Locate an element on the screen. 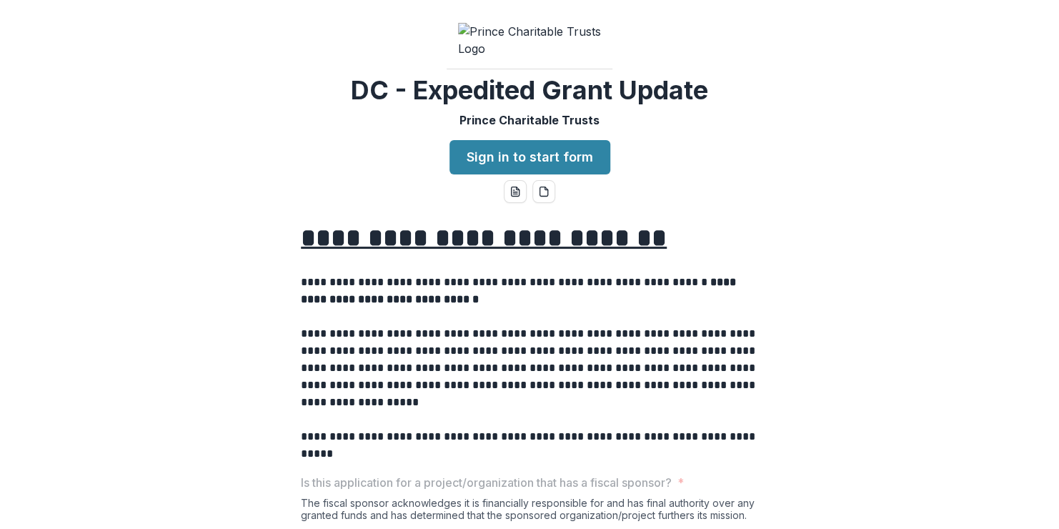  p: Prince Charitable Trusts is located at coordinates (529, 120).